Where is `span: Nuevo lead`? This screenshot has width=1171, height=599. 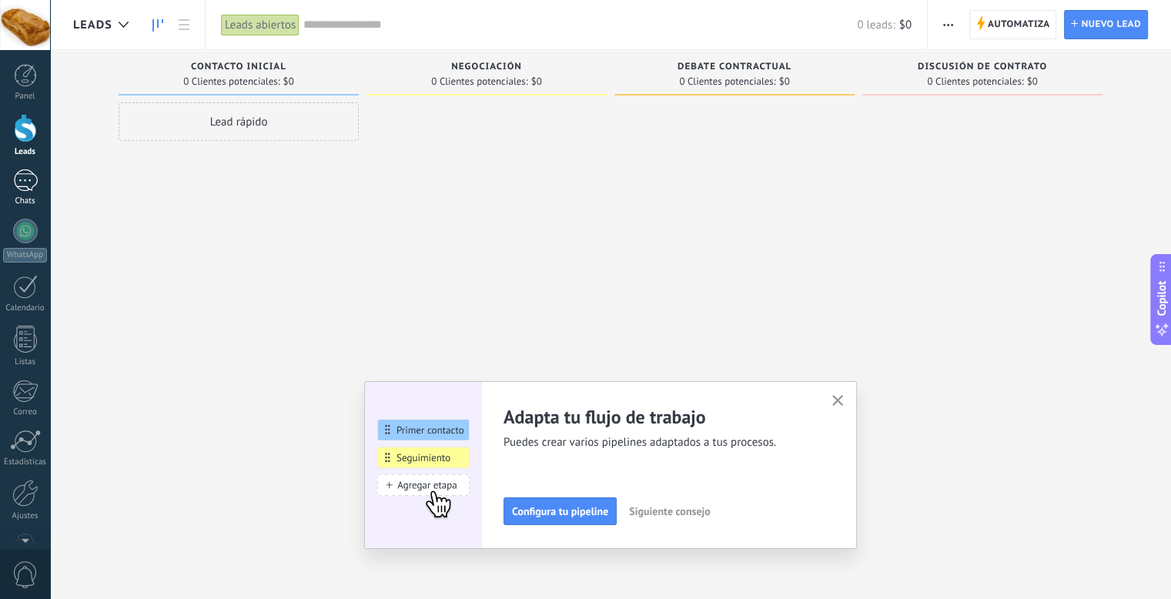
span: Nuevo lead is located at coordinates (1111, 25).